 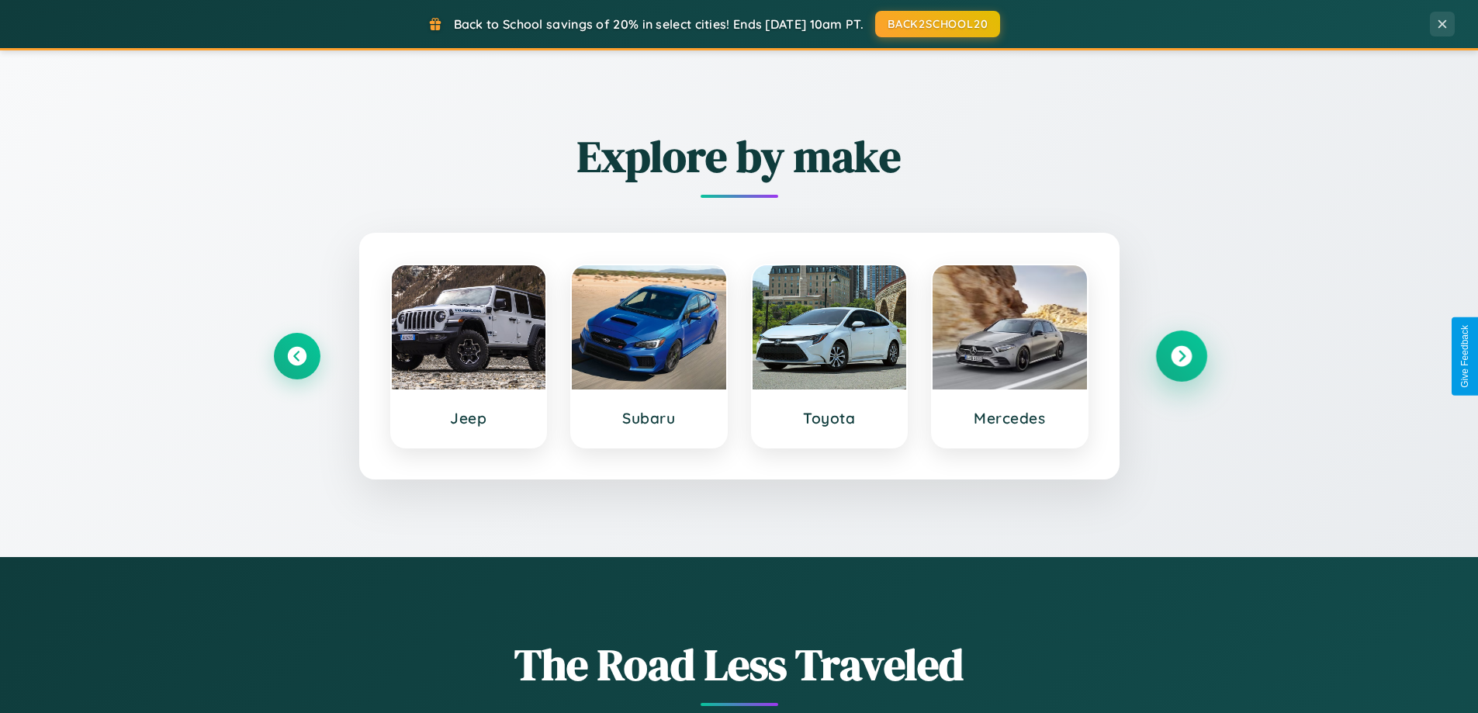 What do you see at coordinates (1465, 356) in the screenshot?
I see `div: Give Feedback` at bounding box center [1465, 356].